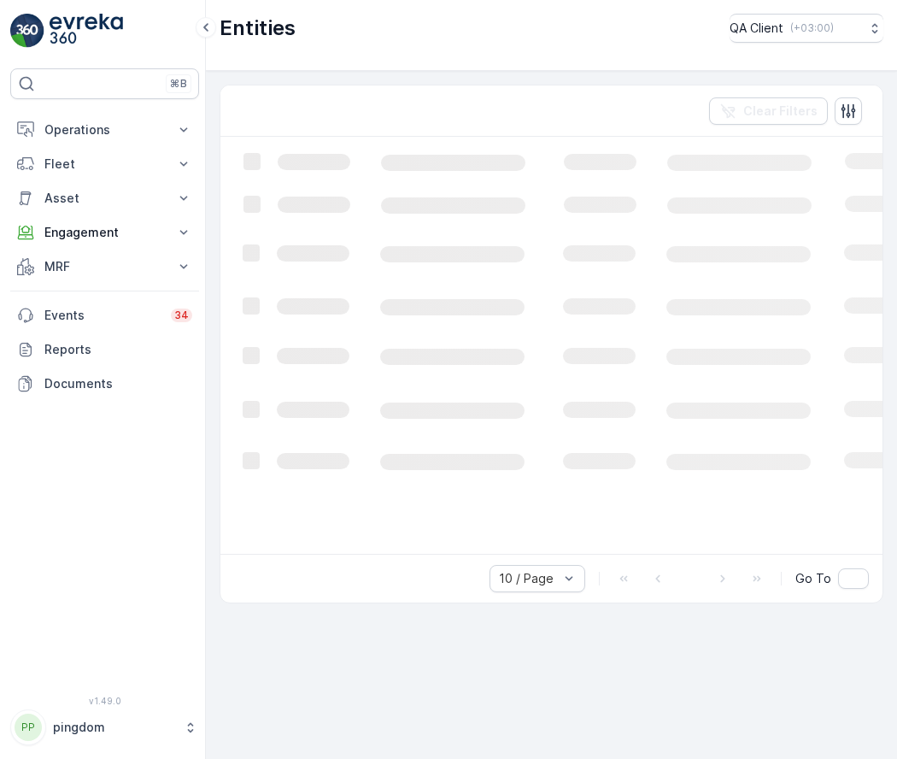  Describe the element at coordinates (104, 164) in the screenshot. I see `button: Fleet` at that location.